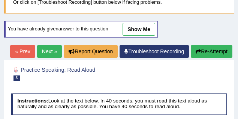 The image size is (238, 119). Describe the element at coordinates (33, 101) in the screenshot. I see `b: Instructions:` at that location.